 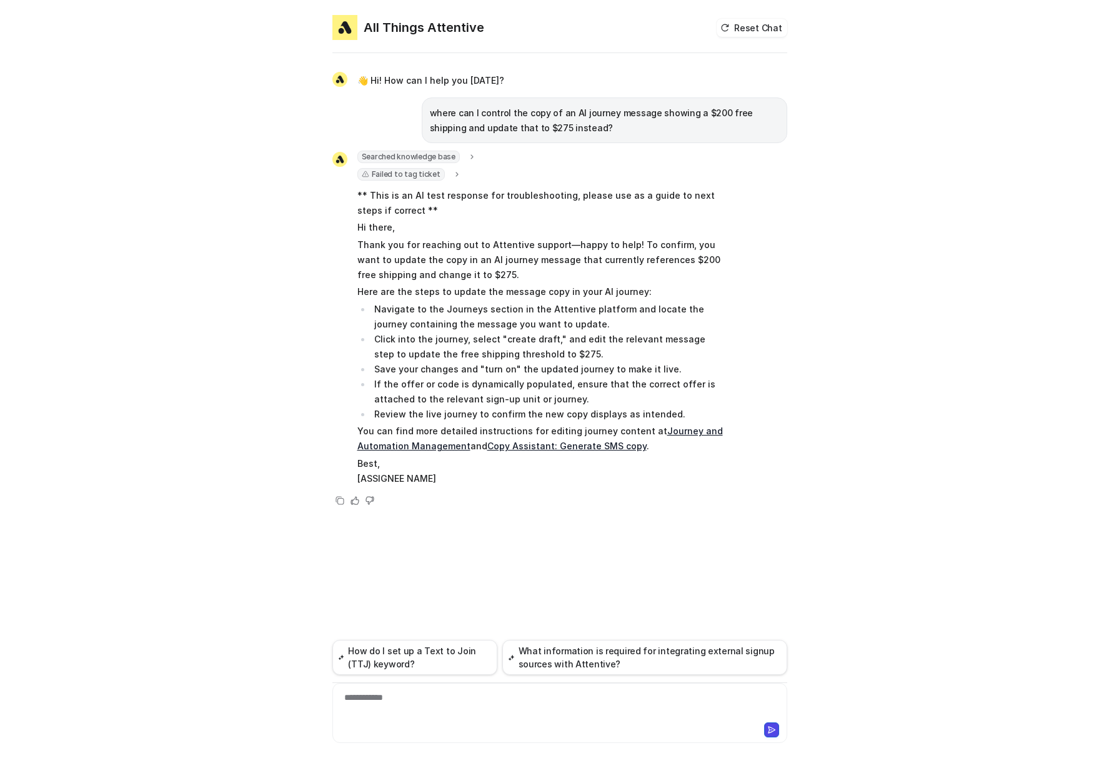 What do you see at coordinates (540, 260) in the screenshot?
I see `p: Thank you for reaching out to Attentive support—happy to help! To confirm, you want to update the...` at bounding box center [540, 260].